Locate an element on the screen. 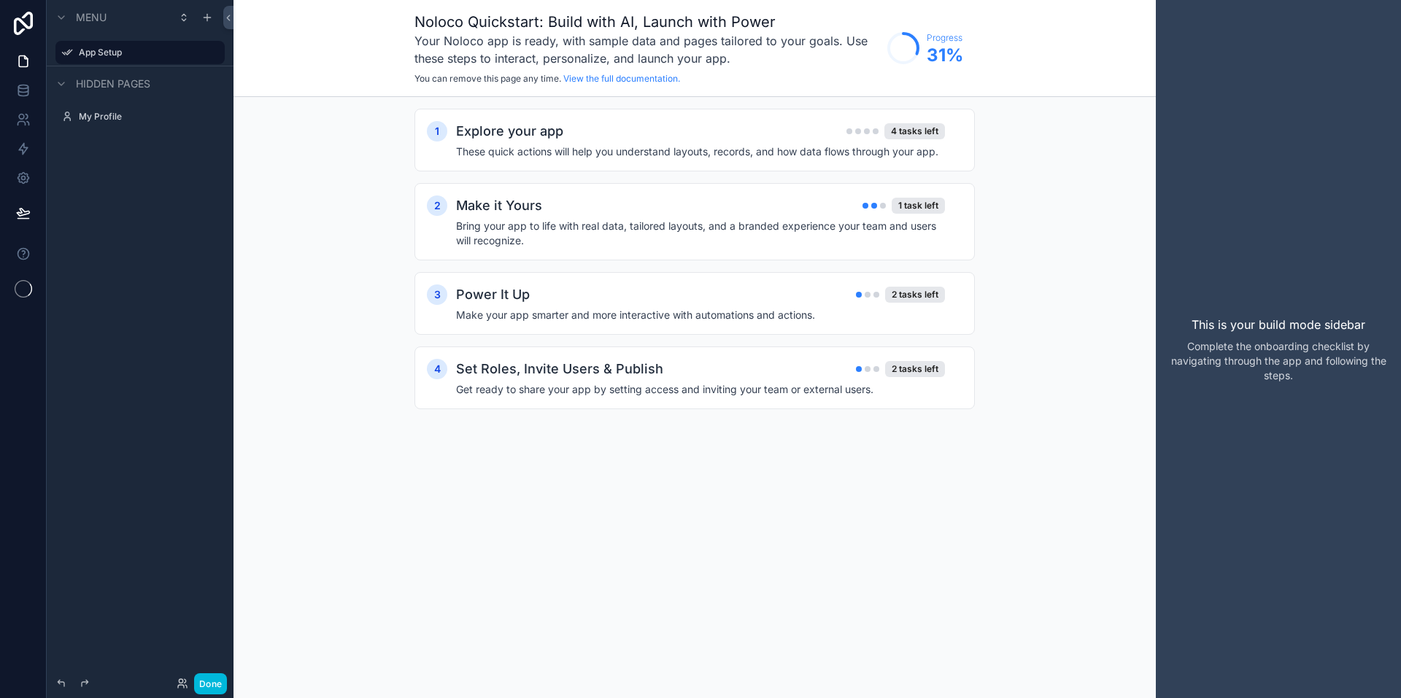  p: This is your build mode sidebar is located at coordinates (1278, 325).